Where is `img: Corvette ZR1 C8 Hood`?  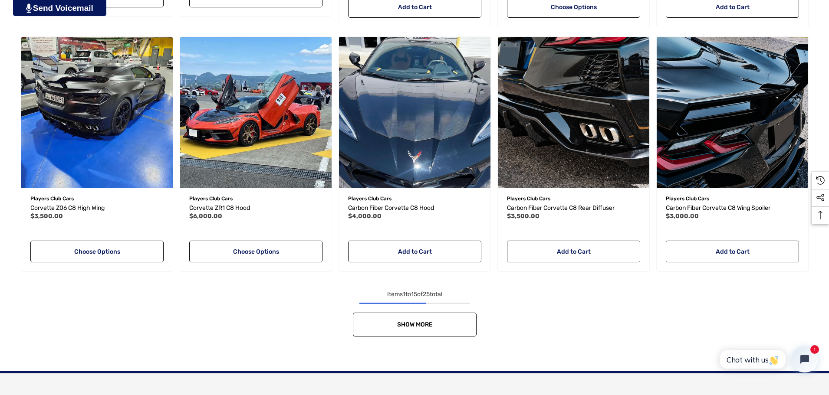
img: Corvette ZR1 C8 Hood is located at coordinates (255, 112).